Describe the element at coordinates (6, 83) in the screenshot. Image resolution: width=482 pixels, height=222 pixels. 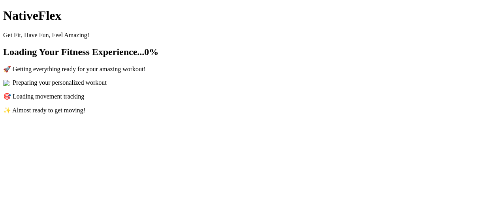
I see `img: Logo` at that location.